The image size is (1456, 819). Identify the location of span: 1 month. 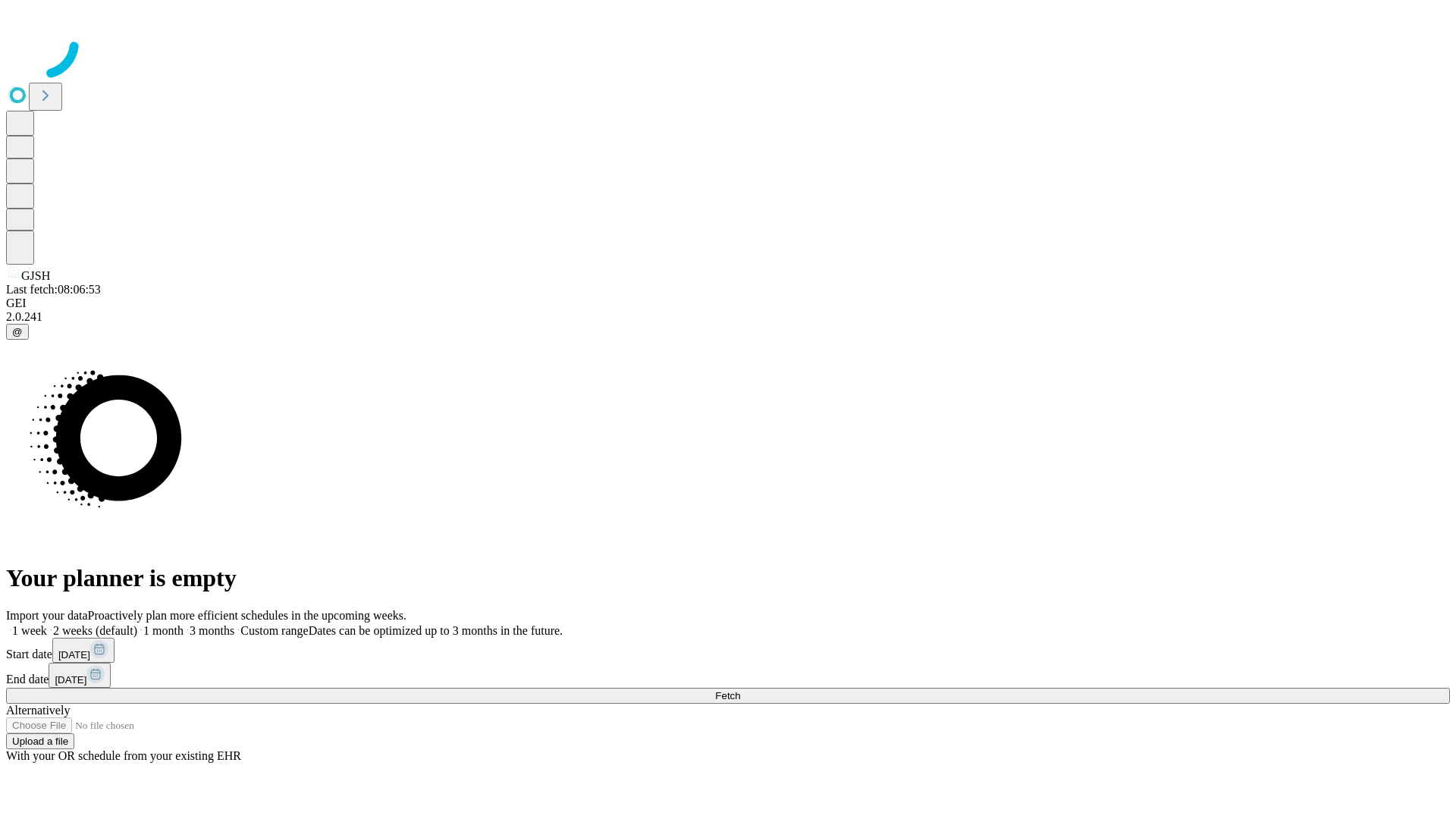
(163, 631).